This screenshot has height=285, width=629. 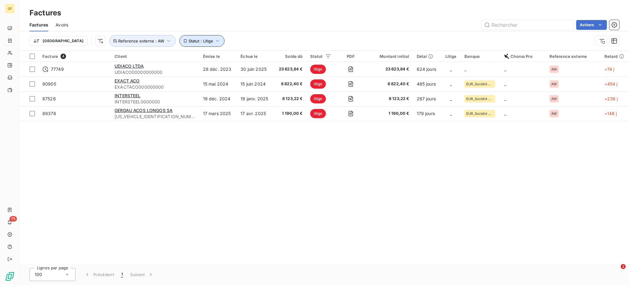 I want to click on div: Délai, so click(x=427, y=56).